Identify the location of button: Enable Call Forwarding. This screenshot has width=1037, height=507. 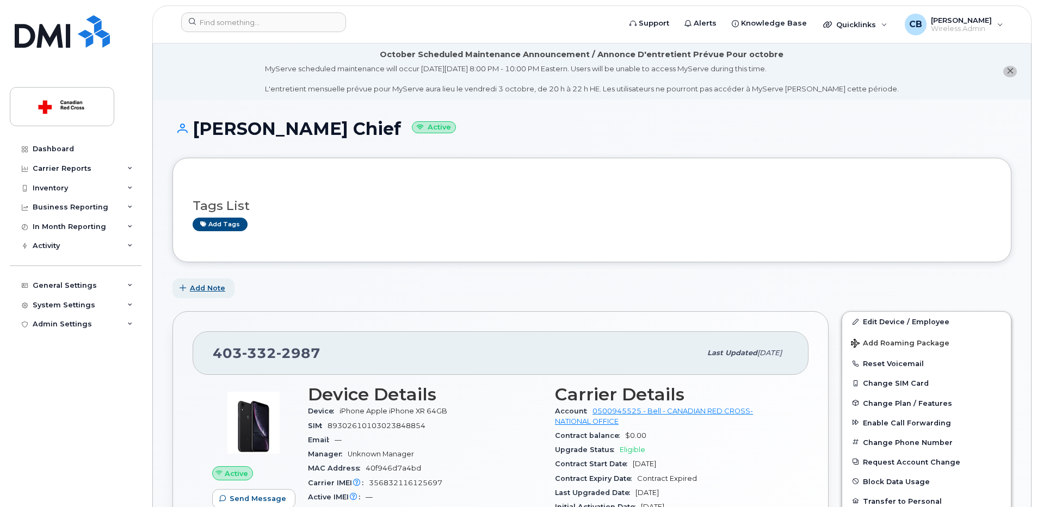
(926, 423).